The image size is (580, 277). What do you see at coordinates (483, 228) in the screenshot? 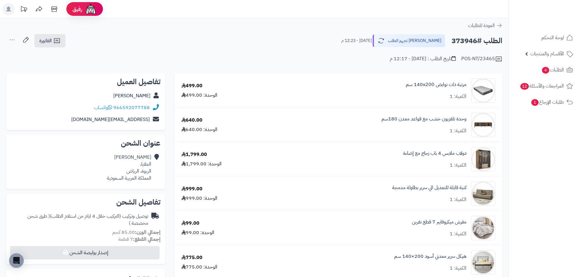
I see `img: 1752908738-1-90x90.jpg` at bounding box center [483, 228].